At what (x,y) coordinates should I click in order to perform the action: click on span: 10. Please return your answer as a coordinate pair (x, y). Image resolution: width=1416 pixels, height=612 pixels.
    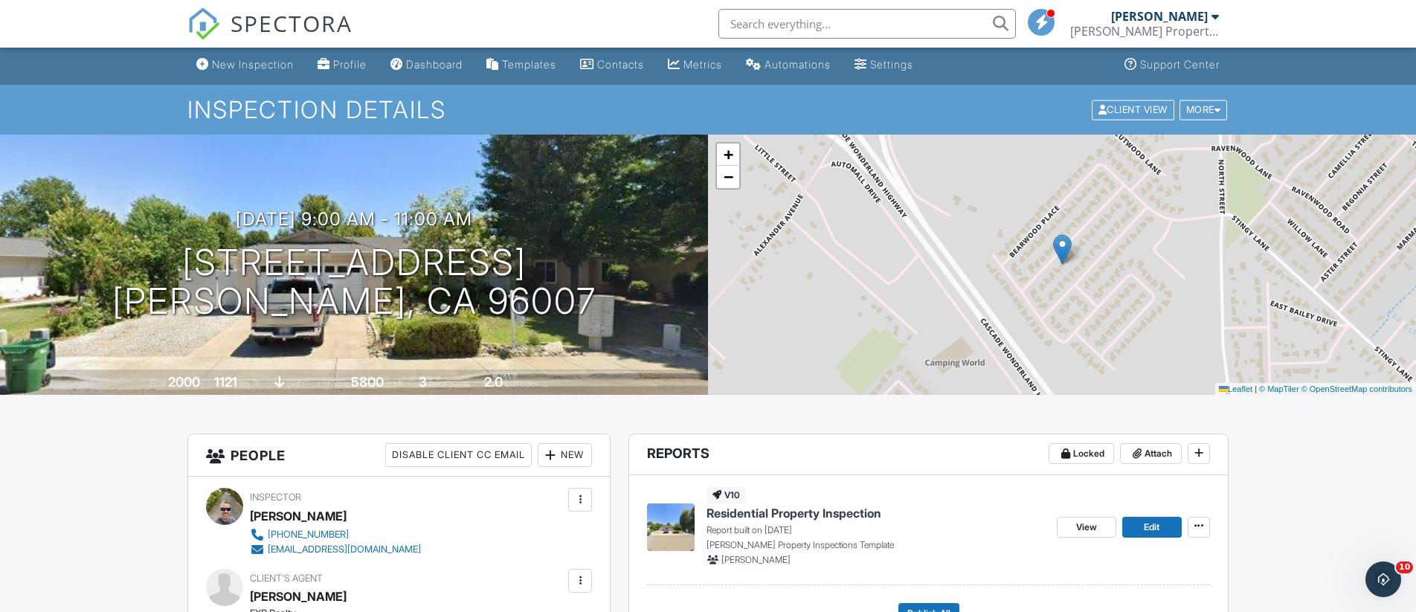
    Looking at the image, I should click on (1404, 567).